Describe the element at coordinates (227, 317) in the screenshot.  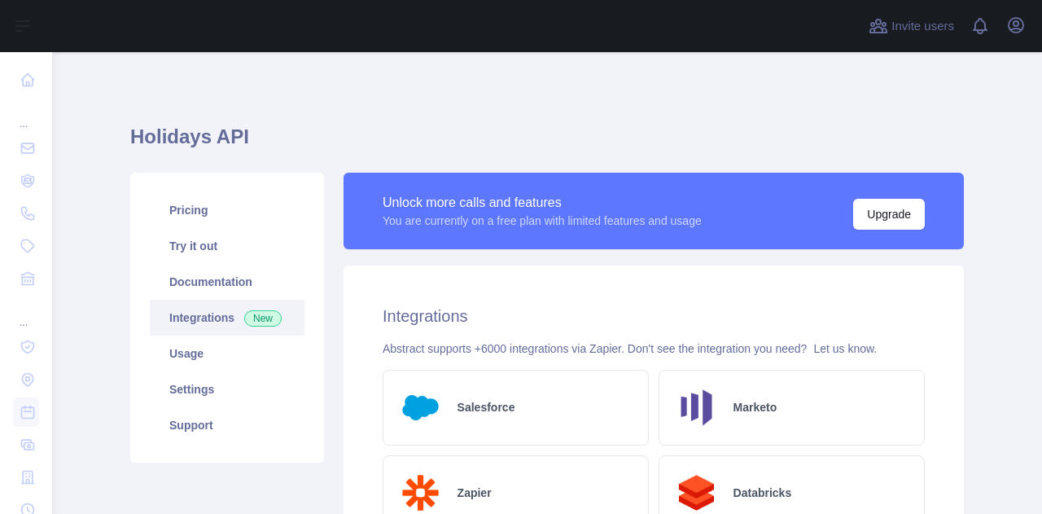
I see `a: Integrations New` at that location.